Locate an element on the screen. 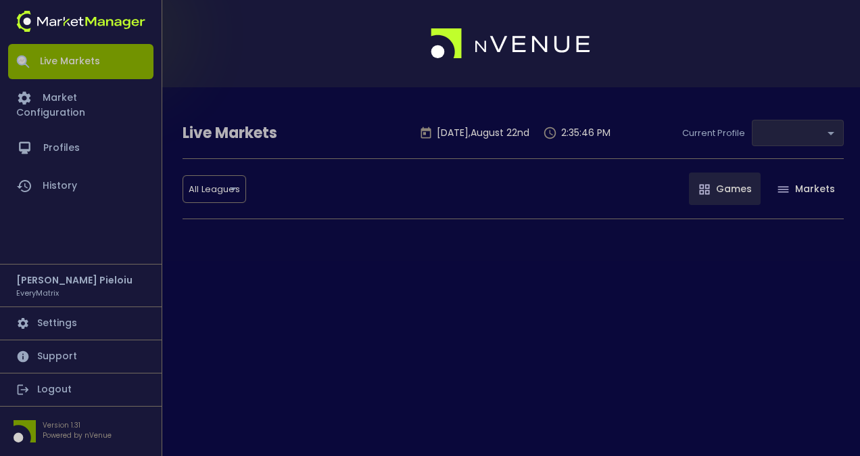  button: Games is located at coordinates (725, 189).